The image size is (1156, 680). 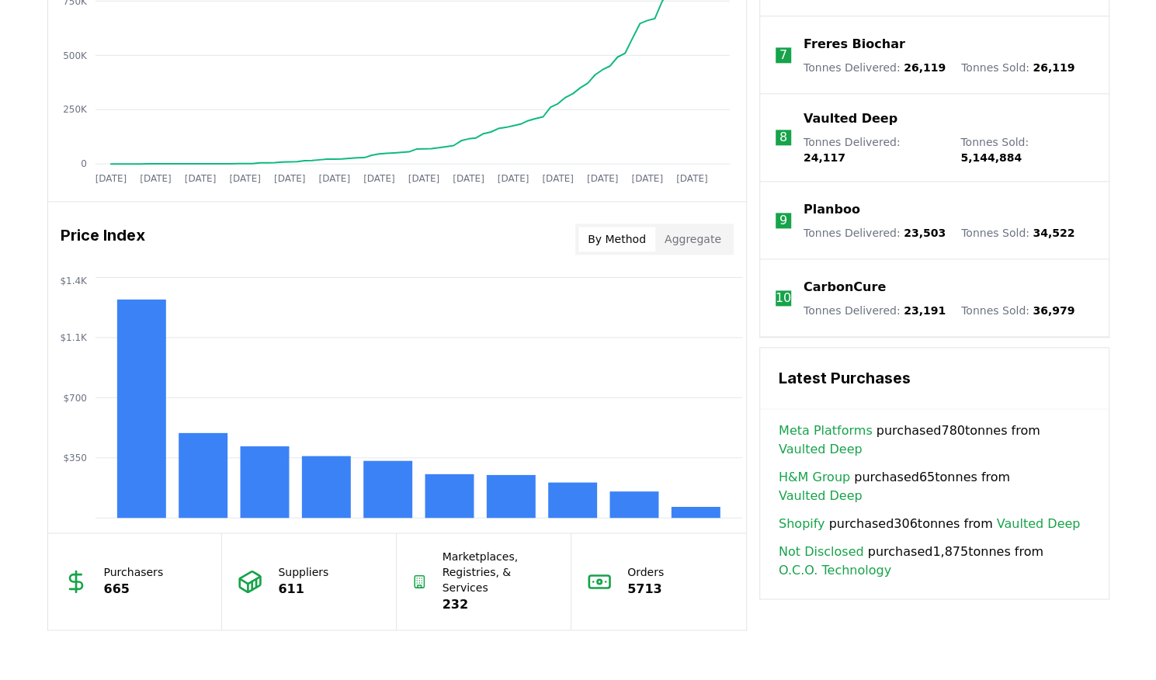 What do you see at coordinates (75, 398) in the screenshot?
I see `tspan: $700` at bounding box center [75, 398].